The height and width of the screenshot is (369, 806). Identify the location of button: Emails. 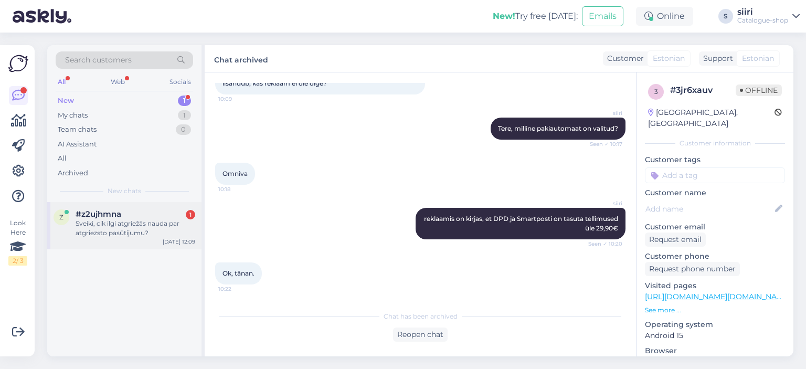
(602, 16).